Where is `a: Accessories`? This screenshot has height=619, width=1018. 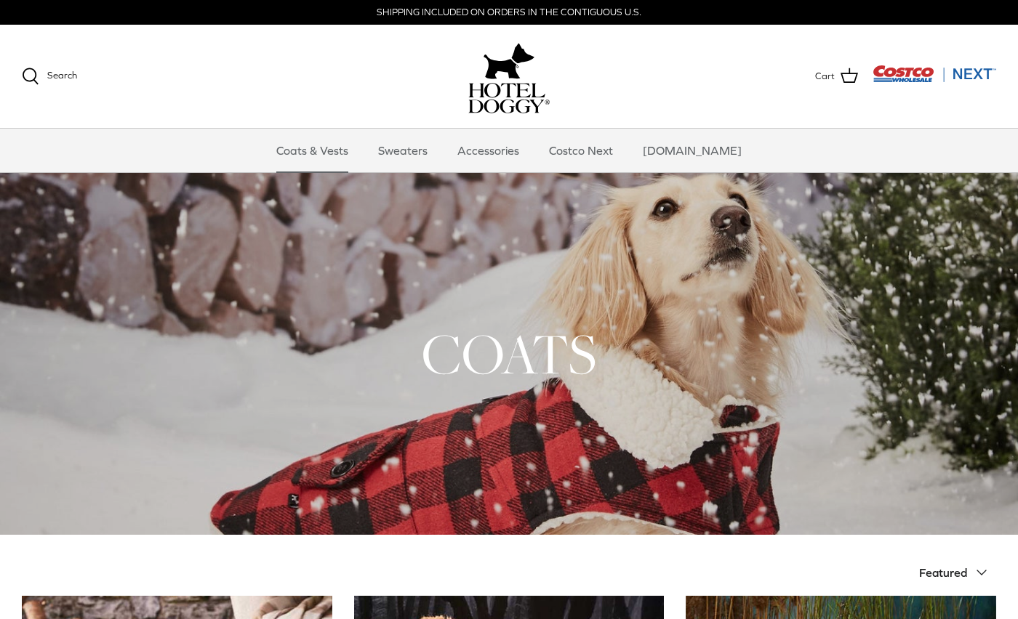 a: Accessories is located at coordinates (488, 150).